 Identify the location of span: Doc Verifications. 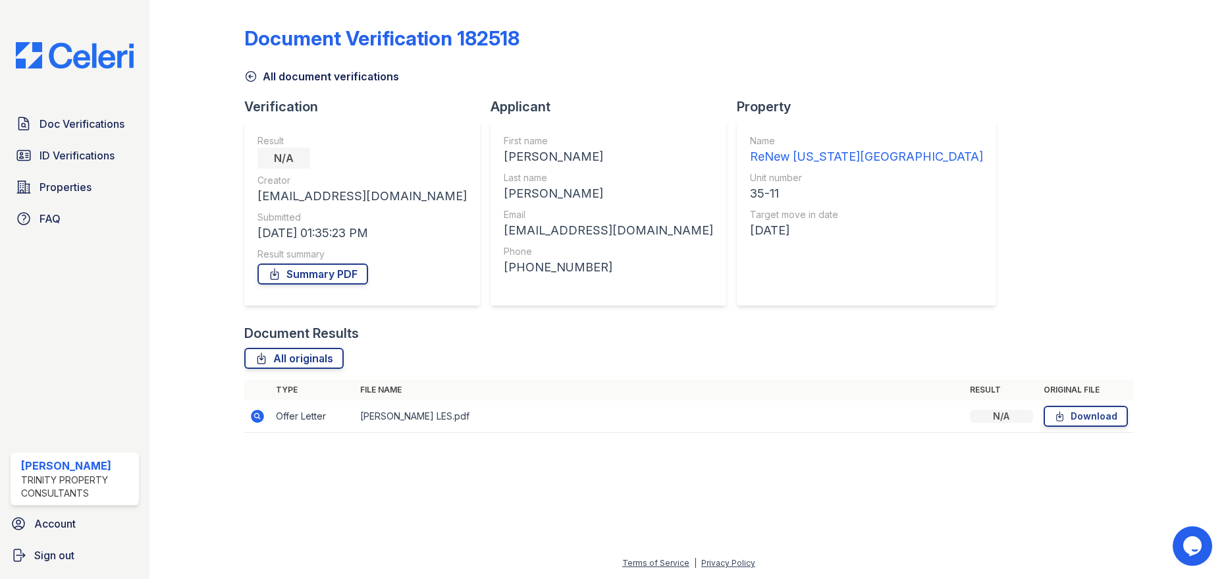
(82, 124).